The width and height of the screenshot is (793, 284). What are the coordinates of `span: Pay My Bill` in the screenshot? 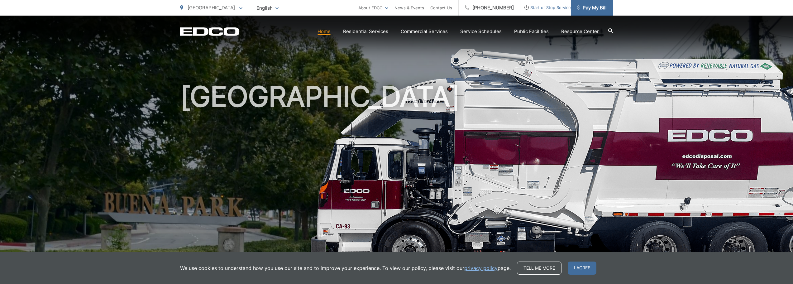 It's located at (592, 8).